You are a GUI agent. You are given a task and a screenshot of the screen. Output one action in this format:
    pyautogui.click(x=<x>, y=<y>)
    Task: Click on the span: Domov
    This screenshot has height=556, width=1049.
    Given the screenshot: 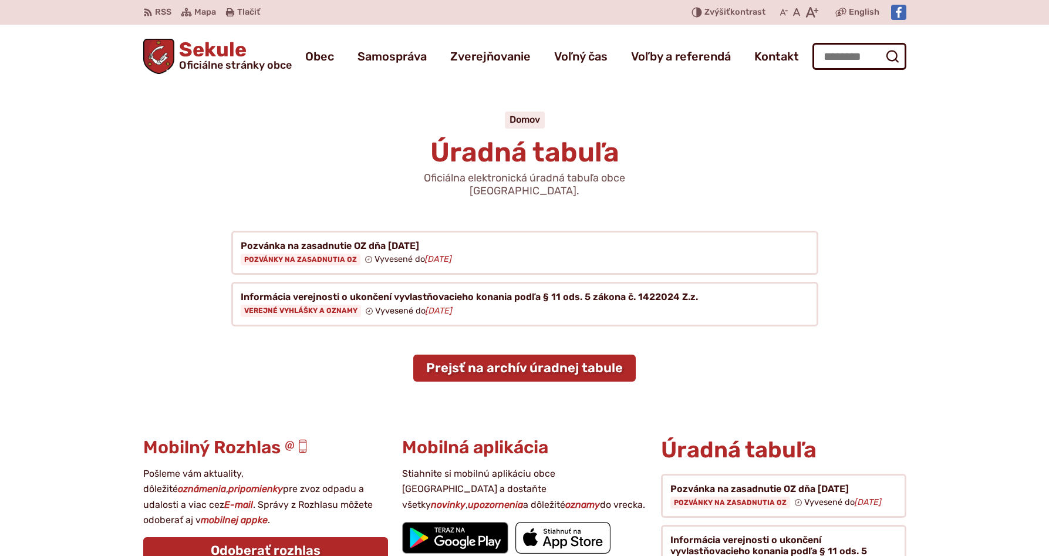 What is the action you would take?
    pyautogui.click(x=525, y=119)
    